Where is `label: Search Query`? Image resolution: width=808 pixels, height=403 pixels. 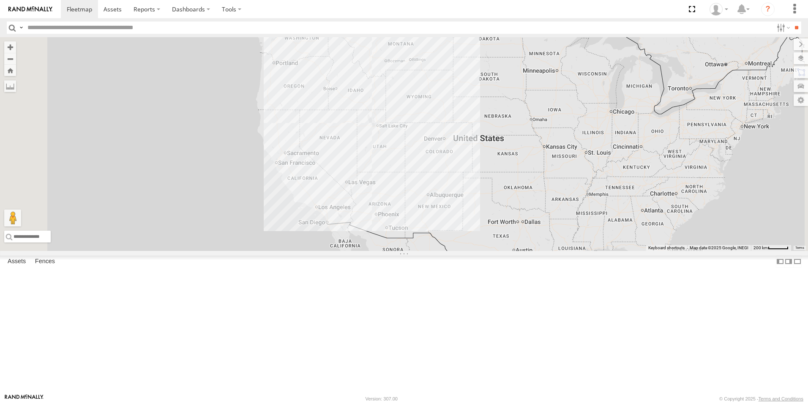 label: Search Query is located at coordinates (21, 27).